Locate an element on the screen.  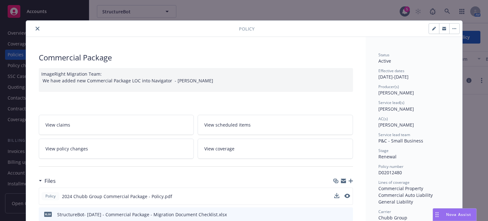
span: Active is located at coordinates (385, 61).